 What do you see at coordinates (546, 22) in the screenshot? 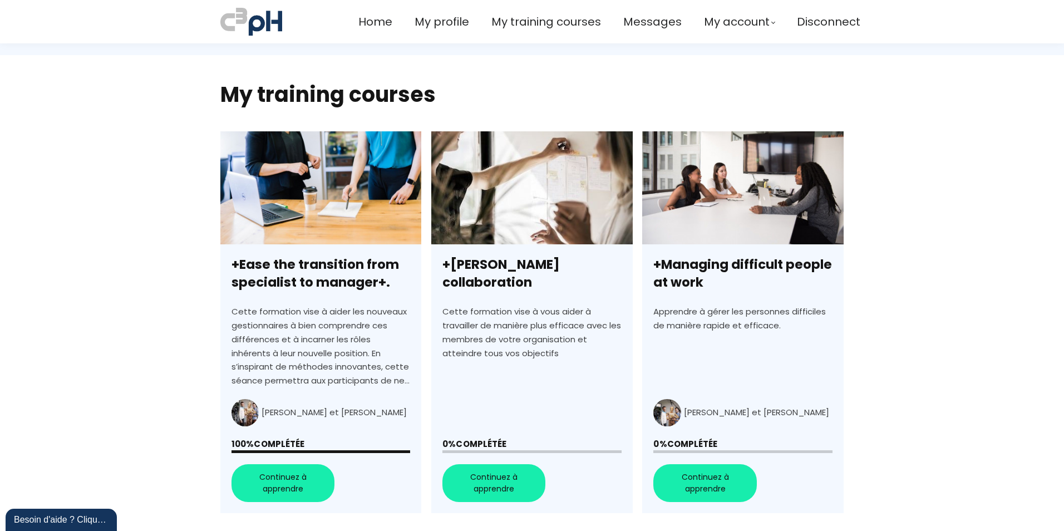
I see `a: My training courses` at bounding box center [546, 22].